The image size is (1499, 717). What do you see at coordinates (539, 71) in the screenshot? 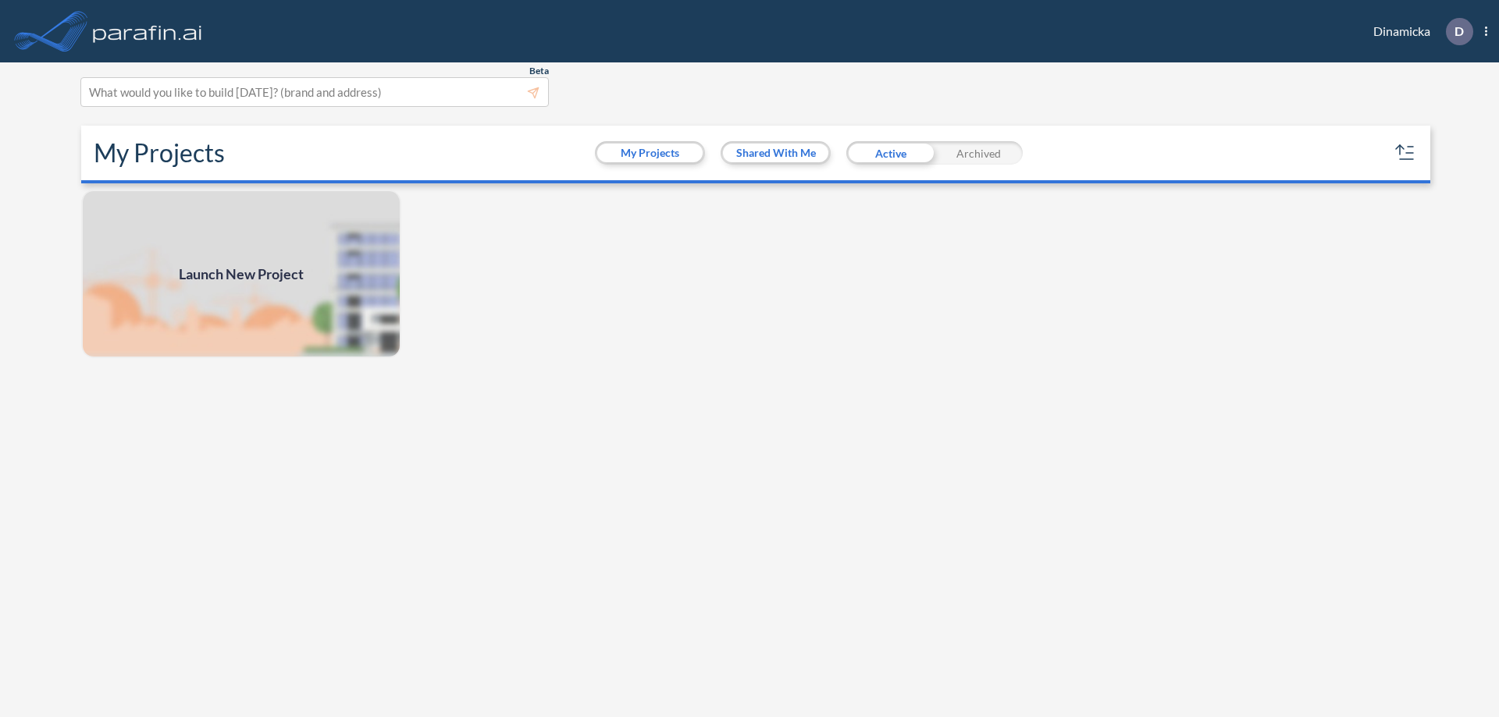
I see `span: Beta` at bounding box center [539, 71].